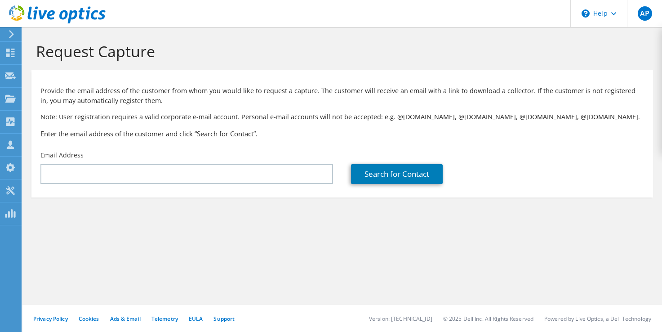 The height and width of the screenshot is (332, 662). Describe the element at coordinates (342, 117) in the screenshot. I see `p: Note: User registration requires a valid corporate e-mail account. Personal e-mail accounts will ...` at that location.